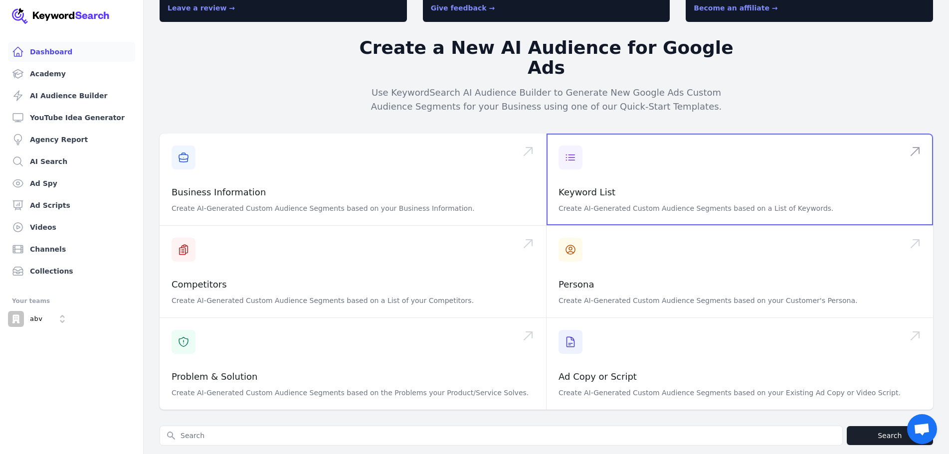  What do you see at coordinates (71, 96) in the screenshot?
I see `a: AI Audience Builder` at bounding box center [71, 96].